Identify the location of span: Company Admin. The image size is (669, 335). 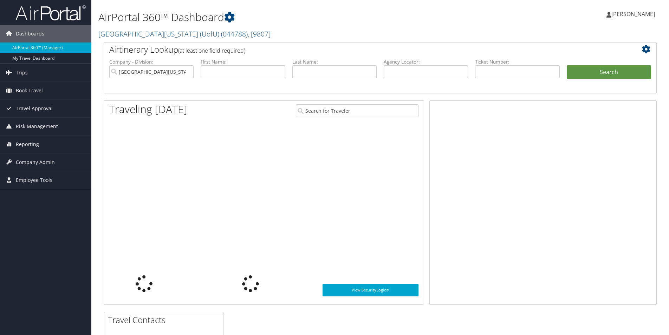
(35, 162).